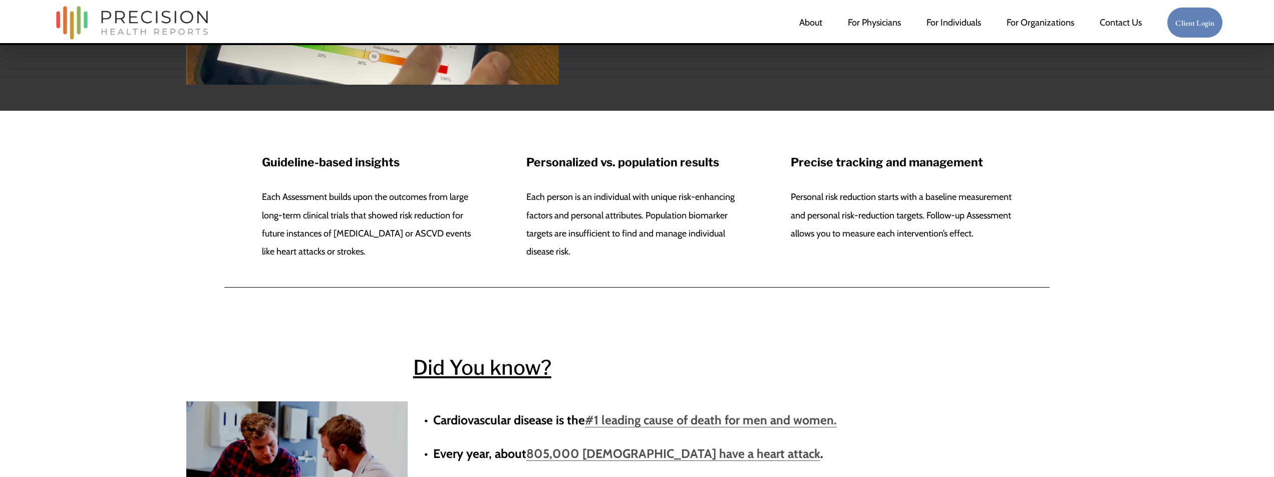 The height and width of the screenshot is (477, 1274). Describe the element at coordinates (811, 23) in the screenshot. I see `a: About` at that location.